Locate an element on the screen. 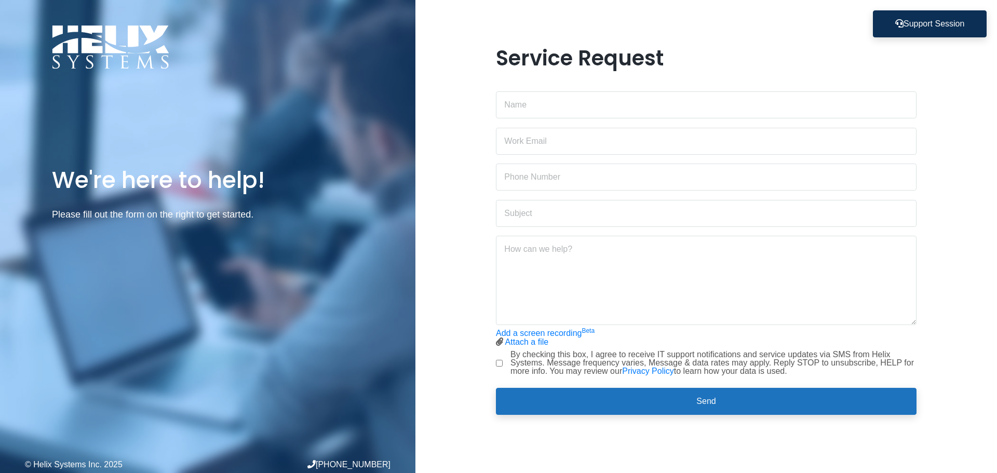 The width and height of the screenshot is (997, 473). a: Add a screen recordingBeta is located at coordinates (545, 333).